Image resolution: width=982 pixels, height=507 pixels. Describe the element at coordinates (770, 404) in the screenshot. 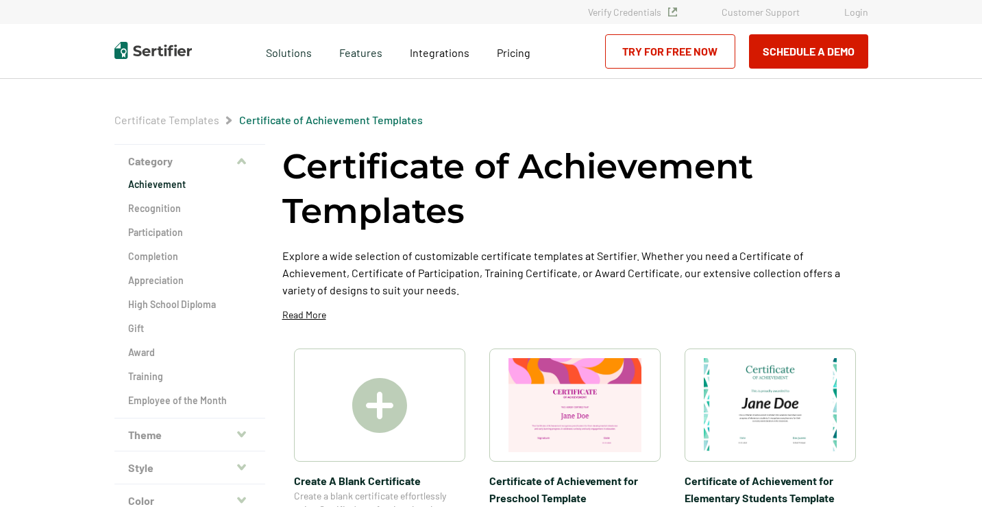

I see `img: Certificate of Achievement for Elementary Students Template` at that location.